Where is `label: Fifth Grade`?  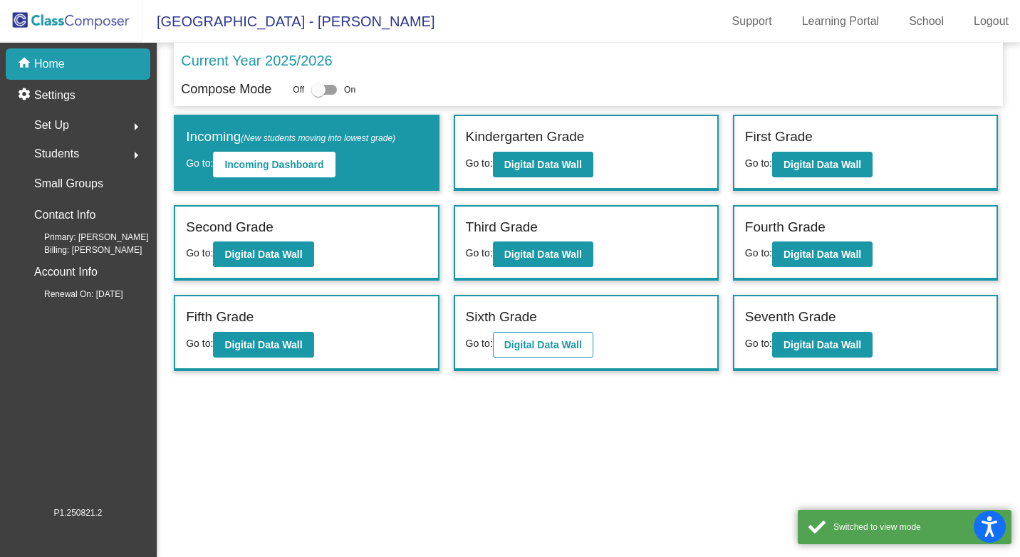 label: Fifth Grade is located at coordinates (219, 317).